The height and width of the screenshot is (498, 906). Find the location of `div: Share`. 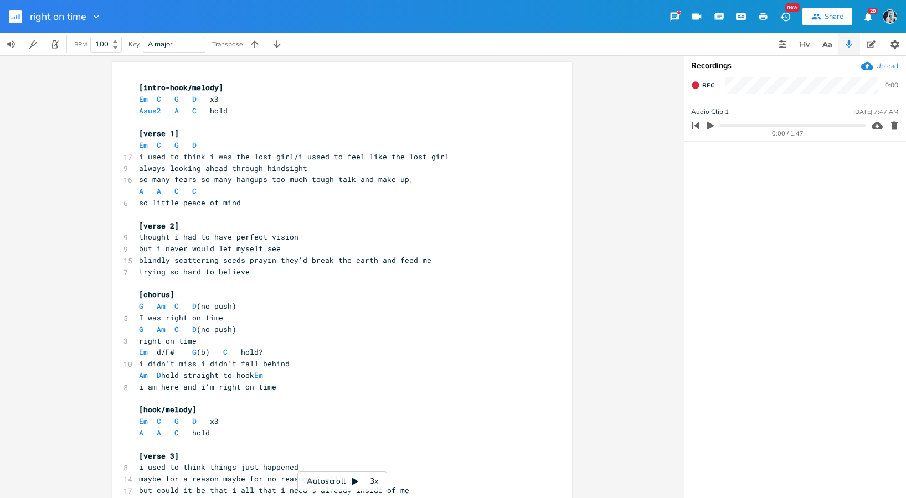

div: Share is located at coordinates (834, 17).